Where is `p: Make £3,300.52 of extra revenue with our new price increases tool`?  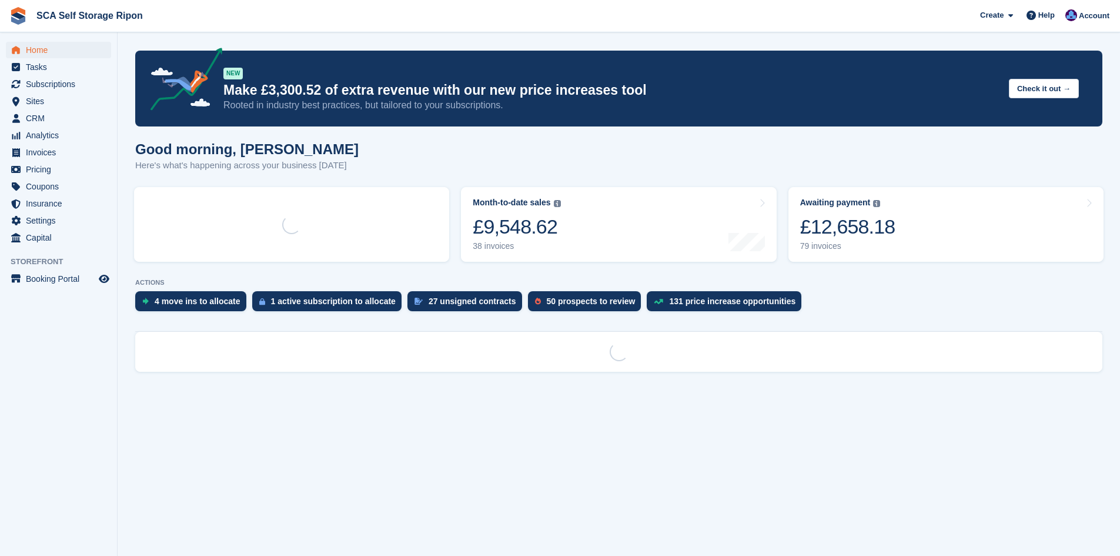
p: Make £3,300.52 of extra revenue with our new price increases tool is located at coordinates (611, 90).